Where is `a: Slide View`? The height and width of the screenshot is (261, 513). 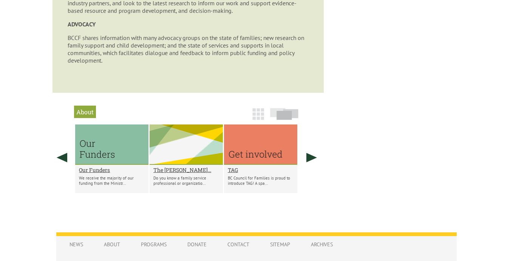 a: Slide View is located at coordinates (284, 118).